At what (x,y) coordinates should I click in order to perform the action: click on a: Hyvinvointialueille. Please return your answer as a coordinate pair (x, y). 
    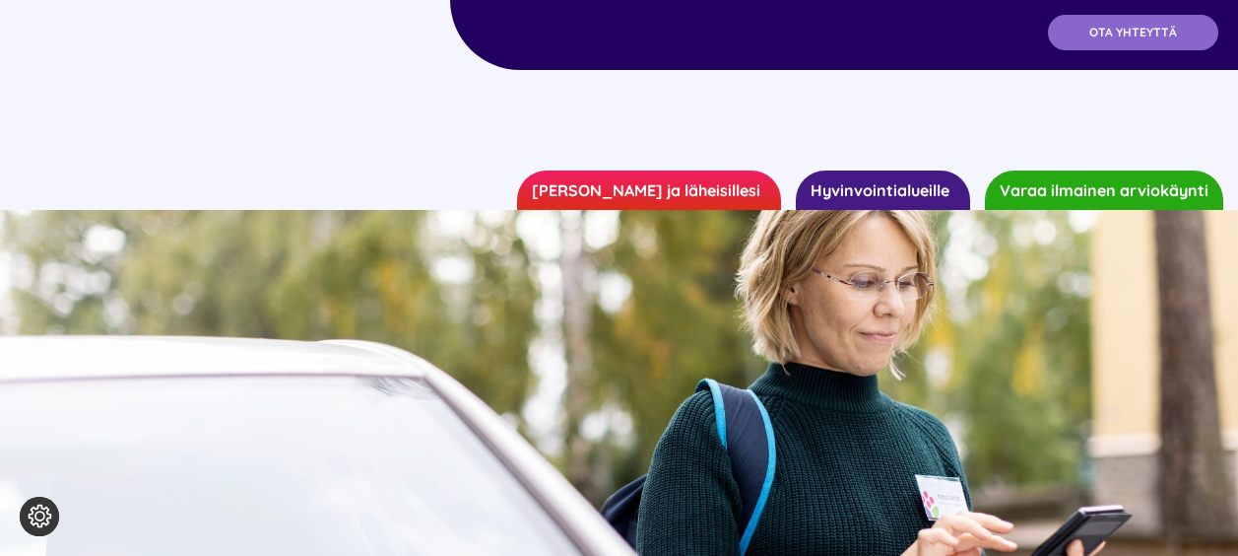
    Looking at the image, I should click on (883, 190).